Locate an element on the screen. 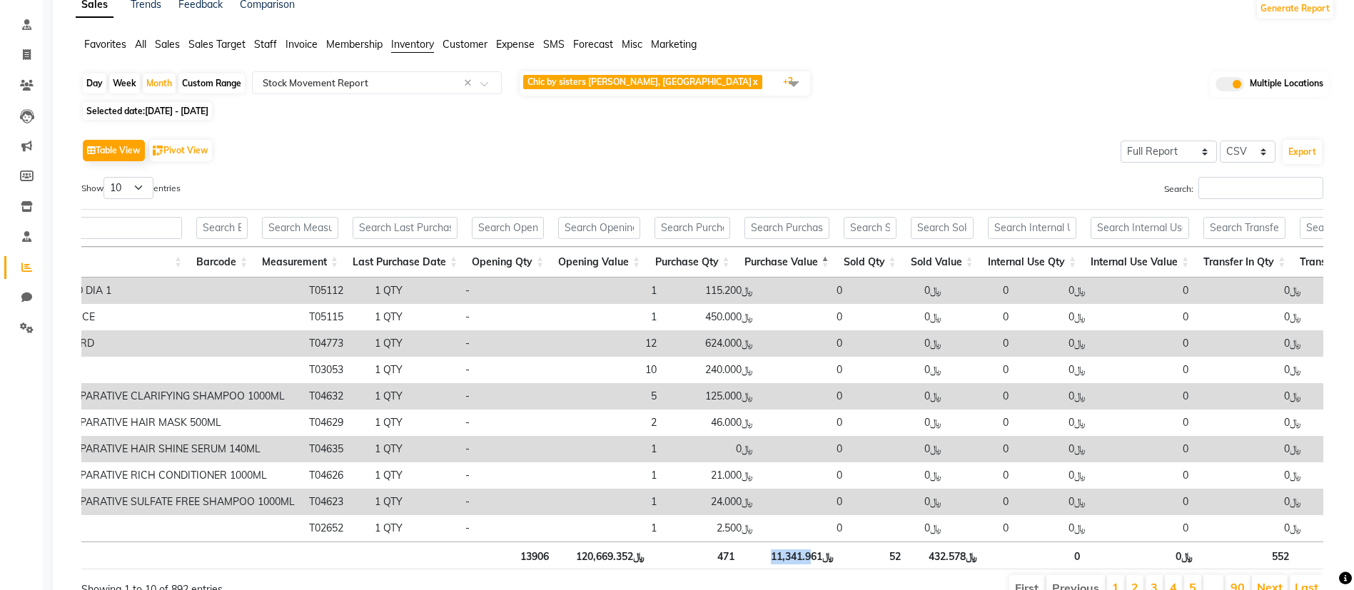 This screenshot has height=590, width=1354. input: Search Sold Qty is located at coordinates (870, 228).